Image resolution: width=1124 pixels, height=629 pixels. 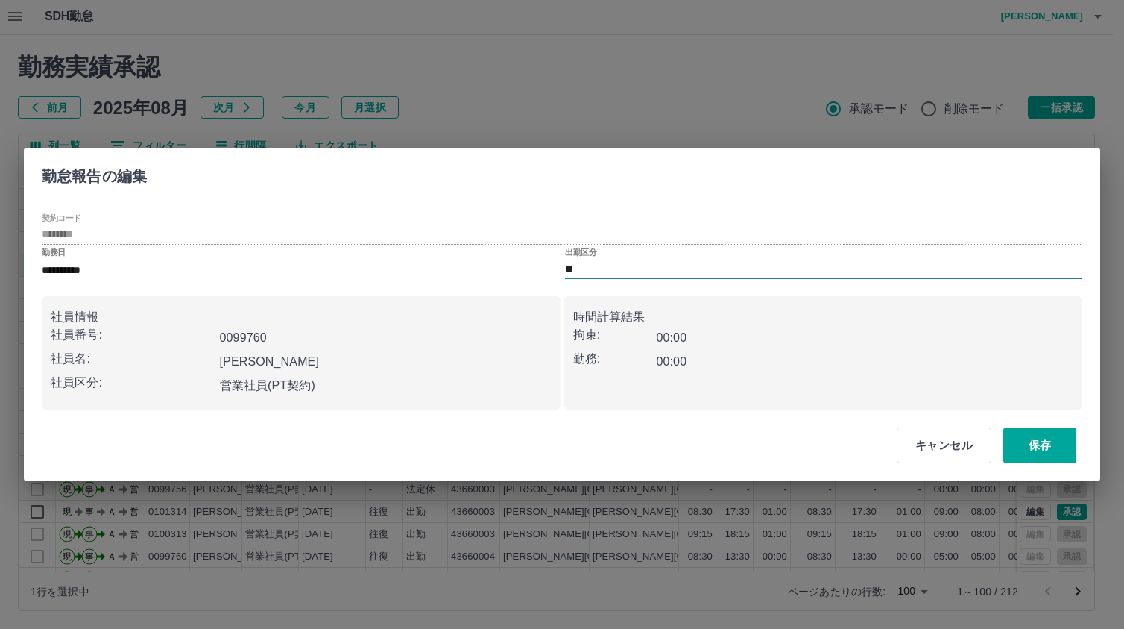 I want to click on label: 勤務日, so click(x=54, y=252).